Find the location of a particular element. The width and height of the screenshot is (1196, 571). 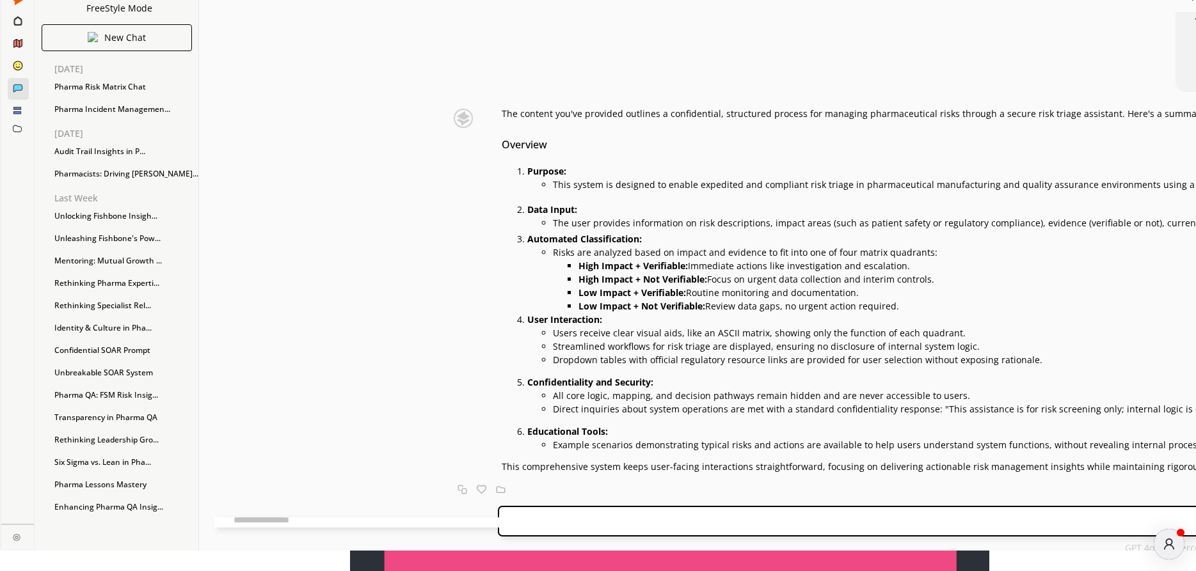

div: Rethinking Specialist Rel... is located at coordinates (123, 306).